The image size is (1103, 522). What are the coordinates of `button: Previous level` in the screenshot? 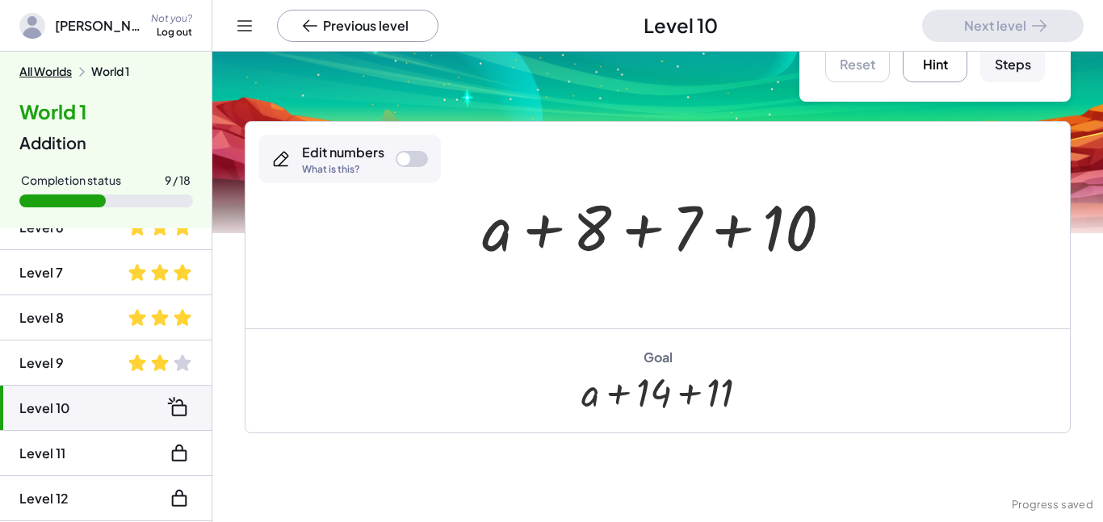 It's located at (358, 26).